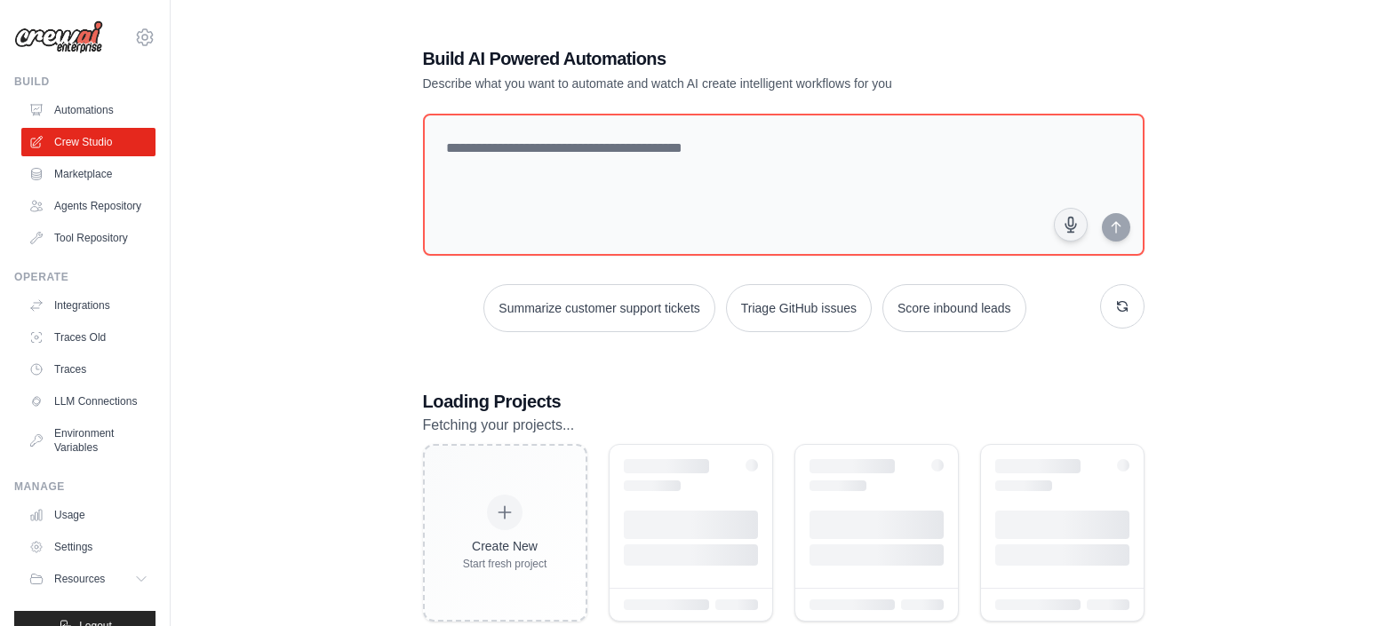 The width and height of the screenshot is (1396, 626). What do you see at coordinates (722, 59) in the screenshot?
I see `h1: Build AI Powered Automations` at bounding box center [722, 59].